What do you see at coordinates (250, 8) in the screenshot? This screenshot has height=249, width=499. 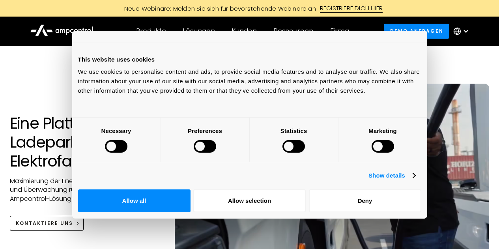 I see `a: Neue Webinare: Melden Sie sich für bevorstehende Webinare anREGISTRIERE DICH HIER` at bounding box center [250, 8].